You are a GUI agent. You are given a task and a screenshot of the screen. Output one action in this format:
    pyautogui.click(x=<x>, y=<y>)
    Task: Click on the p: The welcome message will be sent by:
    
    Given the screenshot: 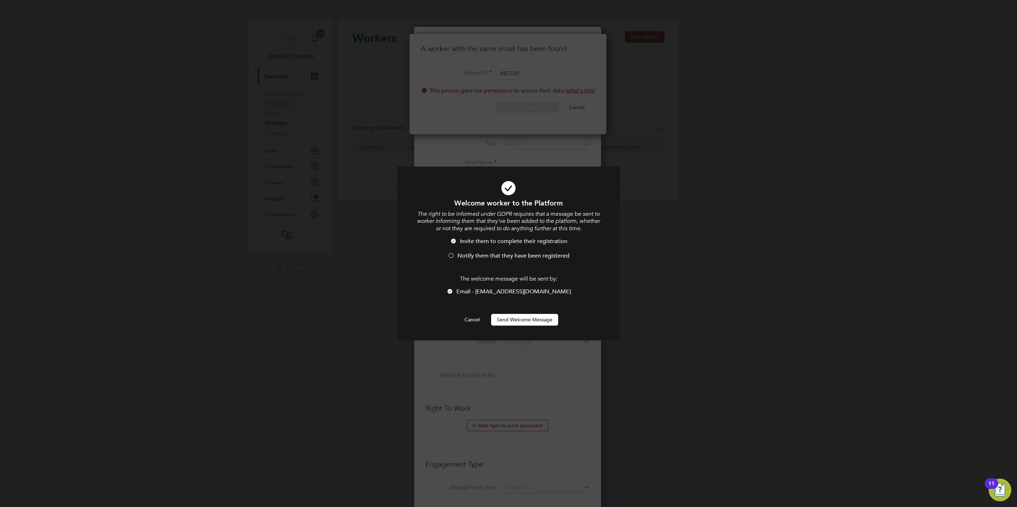 What is the action you would take?
    pyautogui.click(x=508, y=279)
    